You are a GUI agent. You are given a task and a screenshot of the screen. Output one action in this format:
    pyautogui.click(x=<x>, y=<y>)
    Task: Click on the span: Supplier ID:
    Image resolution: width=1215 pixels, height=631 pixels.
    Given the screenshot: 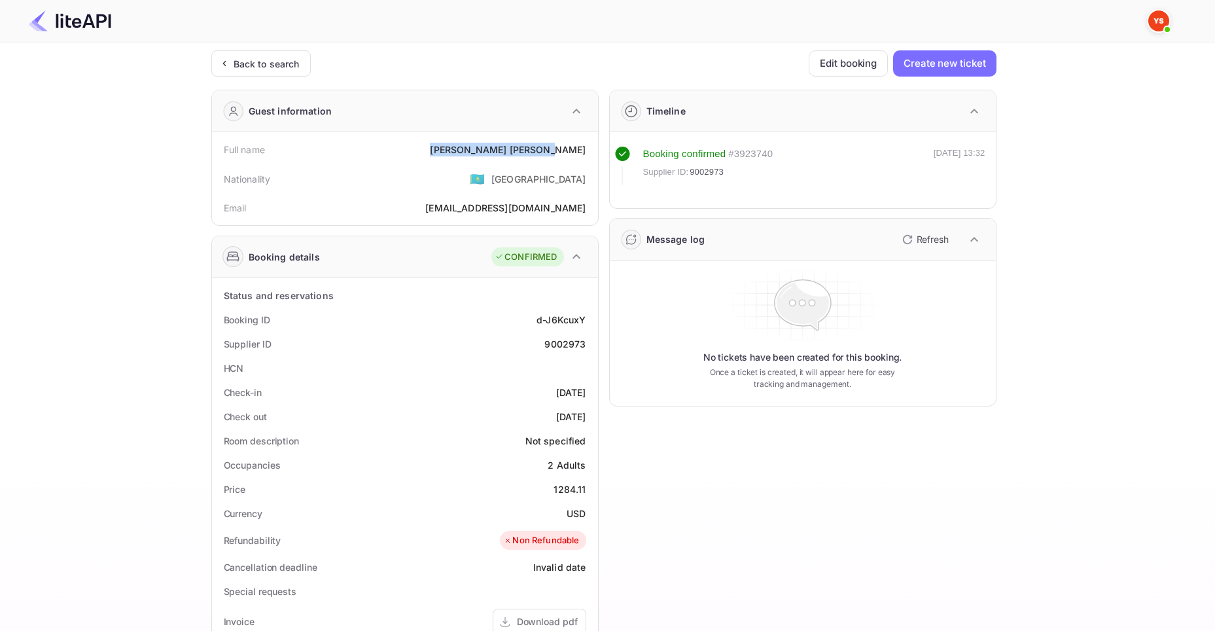 What is the action you would take?
    pyautogui.click(x=666, y=172)
    